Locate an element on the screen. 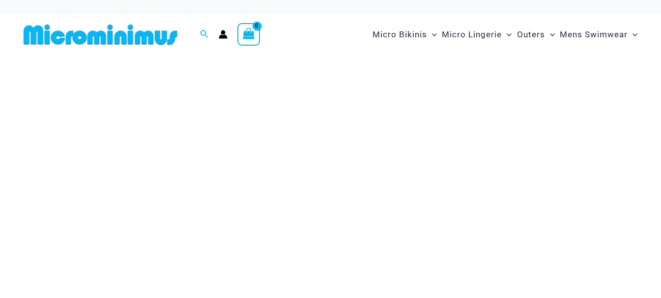 The image size is (661, 298). nav: Site Navigation is located at coordinates (504, 34).